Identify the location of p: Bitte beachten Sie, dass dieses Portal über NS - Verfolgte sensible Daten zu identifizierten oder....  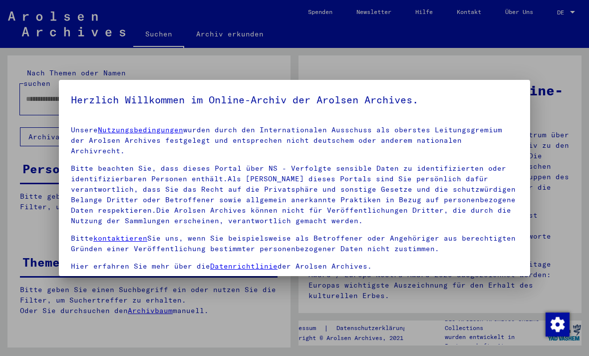
(295, 195).